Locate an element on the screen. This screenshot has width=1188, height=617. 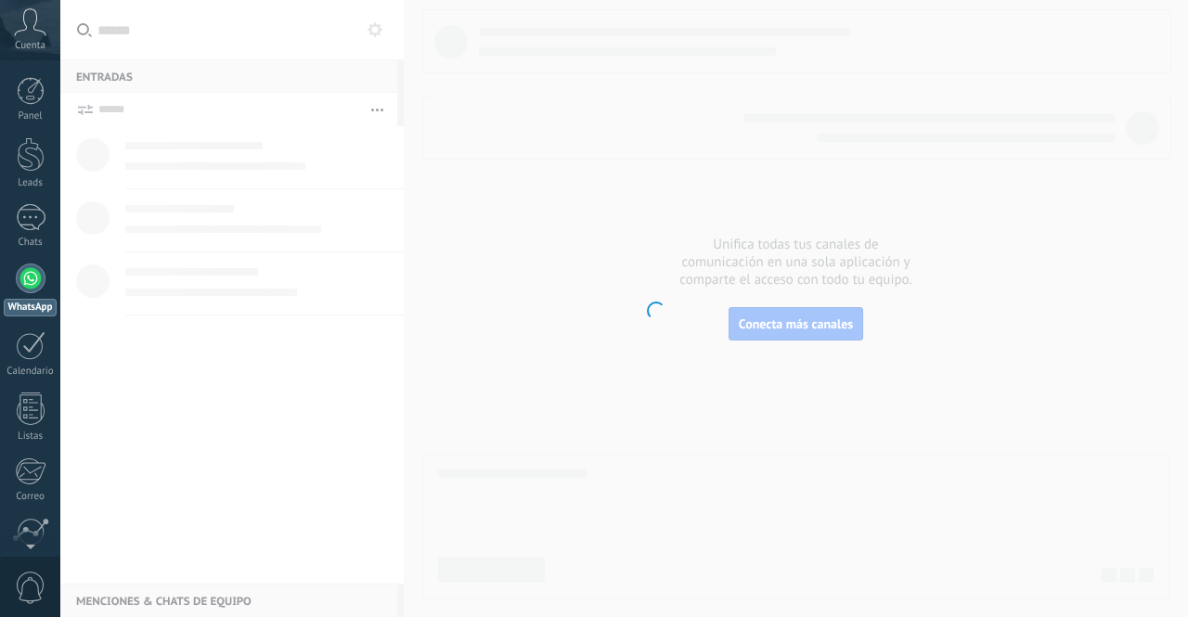
div: Panel is located at coordinates (31, 116).